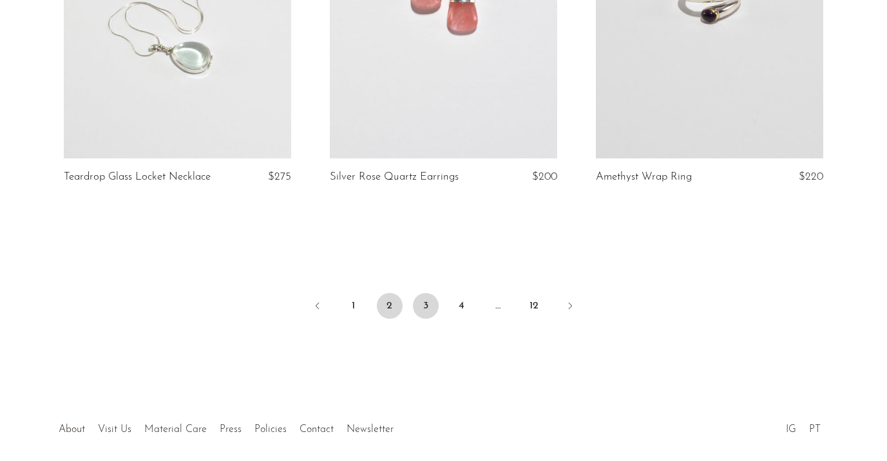 This screenshot has height=461, width=887. What do you see at coordinates (280, 177) in the screenshot?
I see `span: $275` at bounding box center [280, 177].